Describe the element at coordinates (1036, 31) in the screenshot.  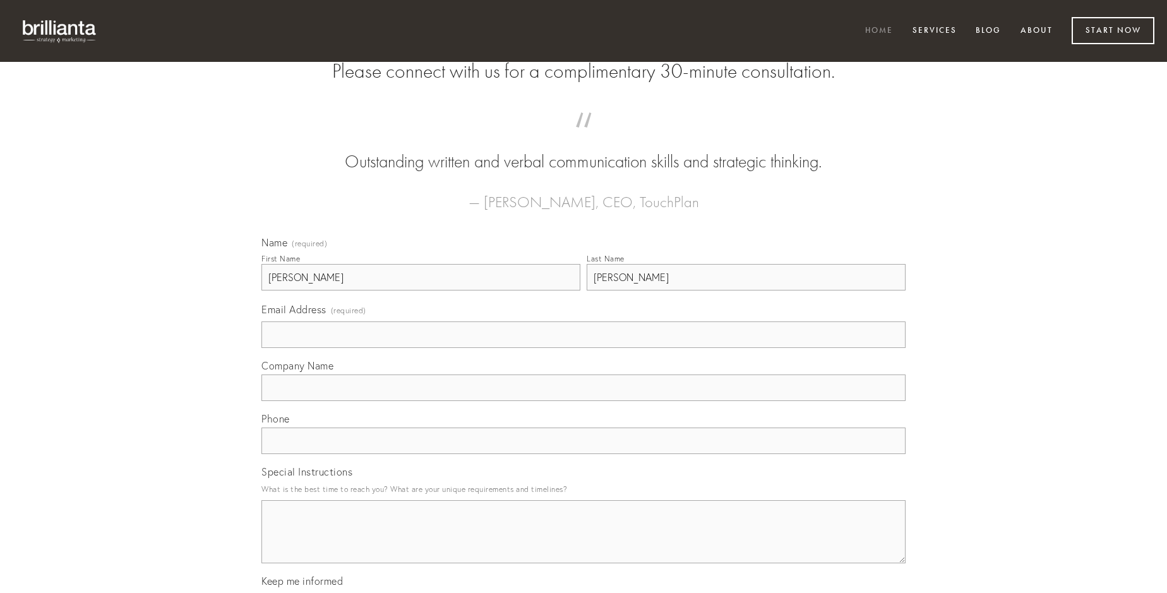
I see `a: About` at that location.